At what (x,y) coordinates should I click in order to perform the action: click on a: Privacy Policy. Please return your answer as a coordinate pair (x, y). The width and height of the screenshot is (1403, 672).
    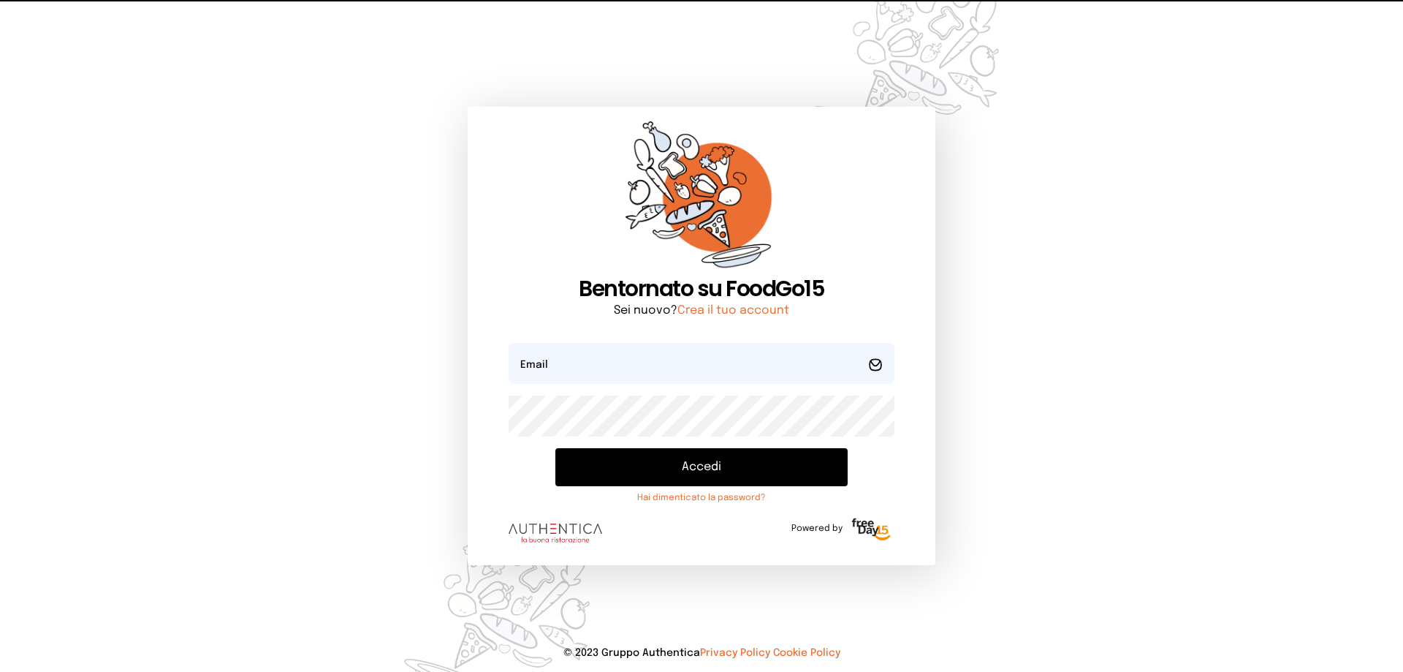
    Looking at the image, I should click on (735, 653).